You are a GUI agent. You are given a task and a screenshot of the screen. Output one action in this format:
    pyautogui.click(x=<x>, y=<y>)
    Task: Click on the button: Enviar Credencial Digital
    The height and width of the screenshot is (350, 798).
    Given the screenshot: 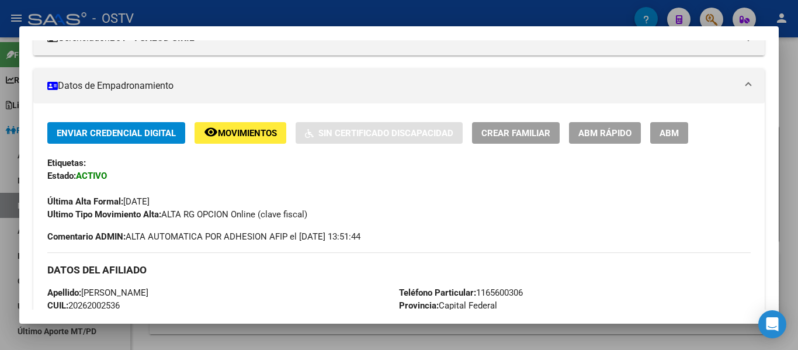 What is the action you would take?
    pyautogui.click(x=116, y=133)
    